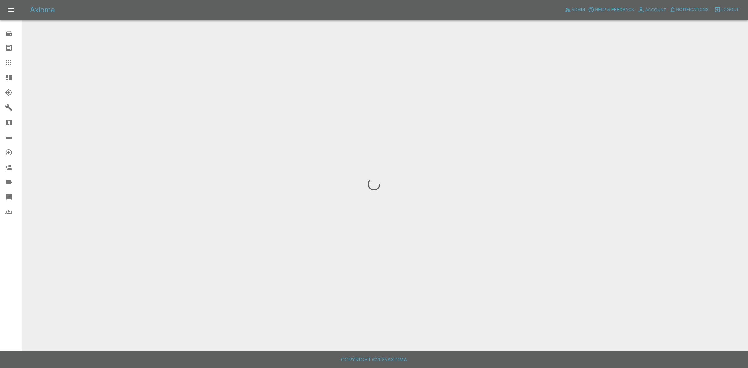 The image size is (748, 368). What do you see at coordinates (11, 10) in the screenshot?
I see `button: Open drawer` at bounding box center [11, 10].